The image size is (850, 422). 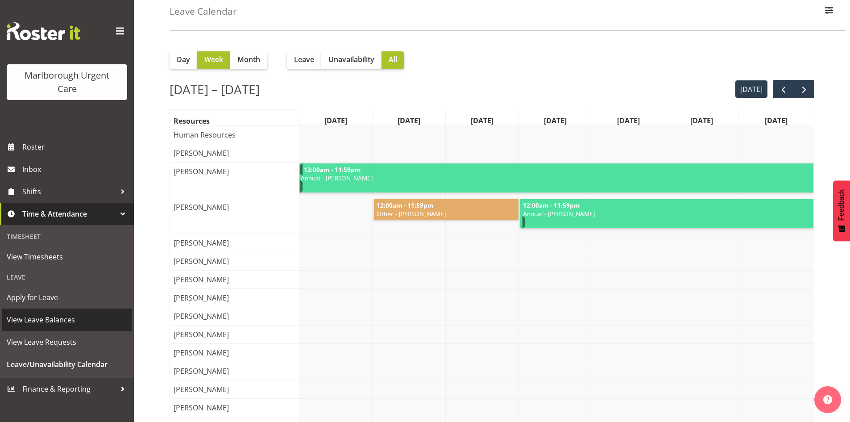 I want to click on div: Leave, so click(x=67, y=277).